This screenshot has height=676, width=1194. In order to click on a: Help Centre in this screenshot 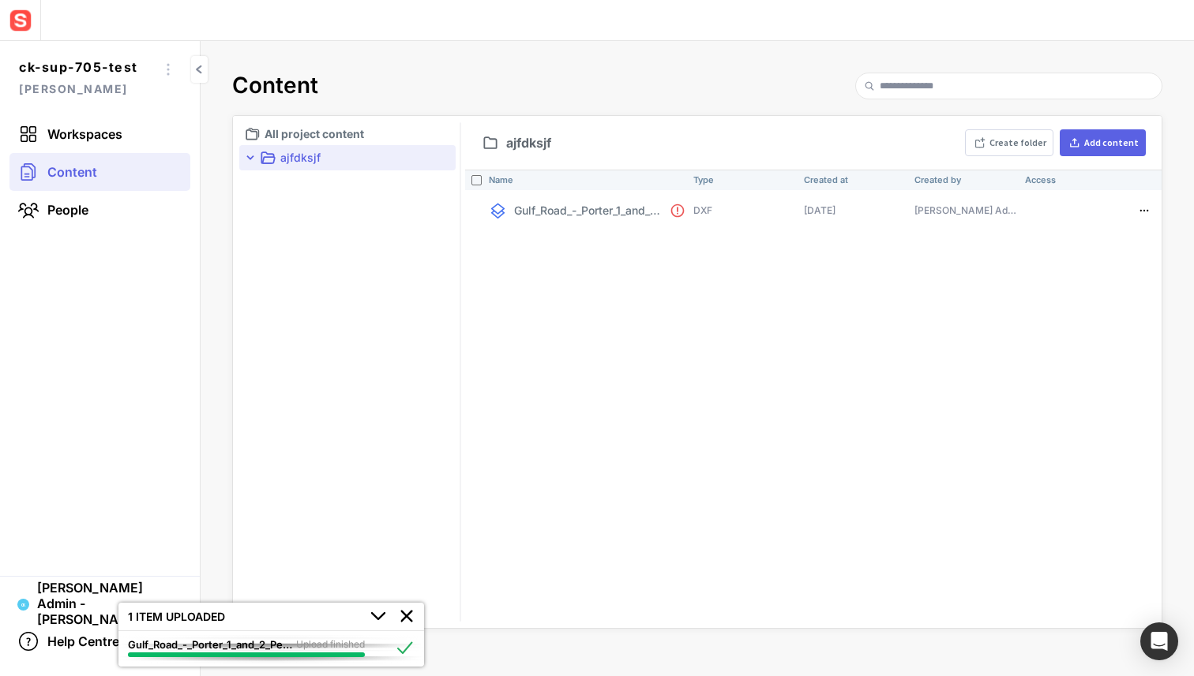, I will do `click(99, 642)`.